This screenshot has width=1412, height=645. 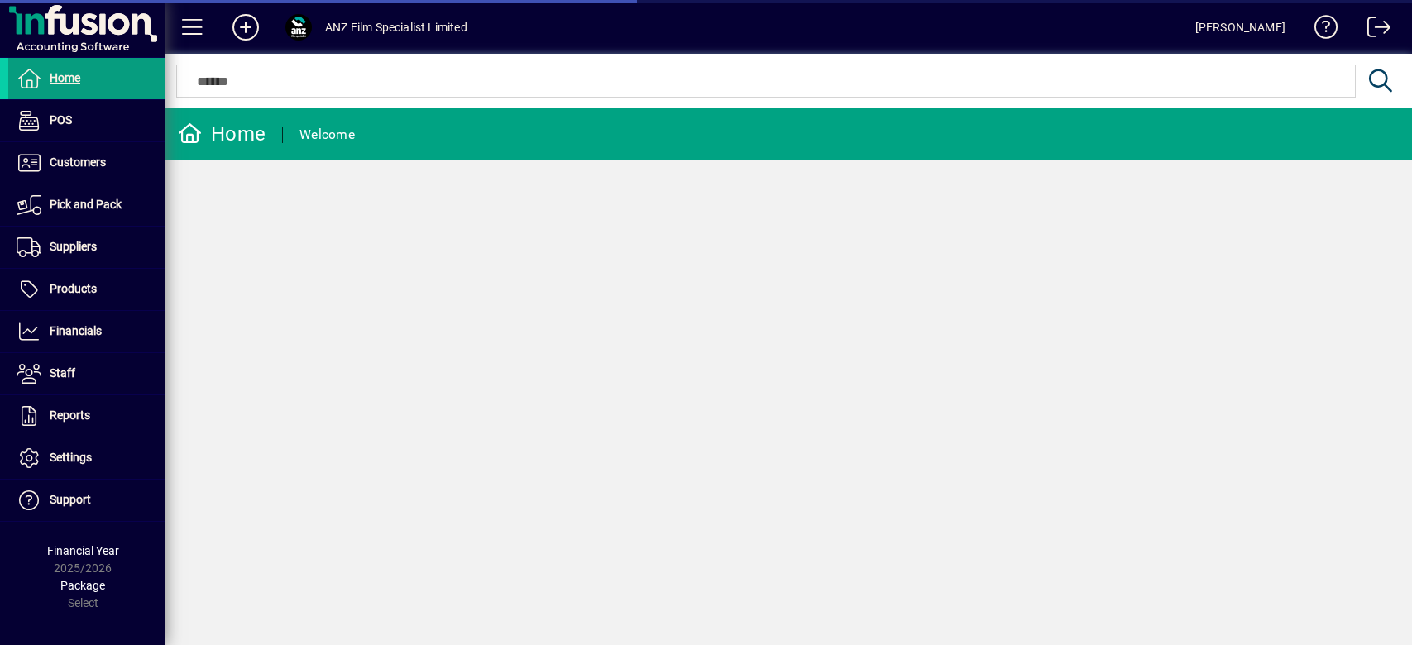 I want to click on span: Staff, so click(x=62, y=373).